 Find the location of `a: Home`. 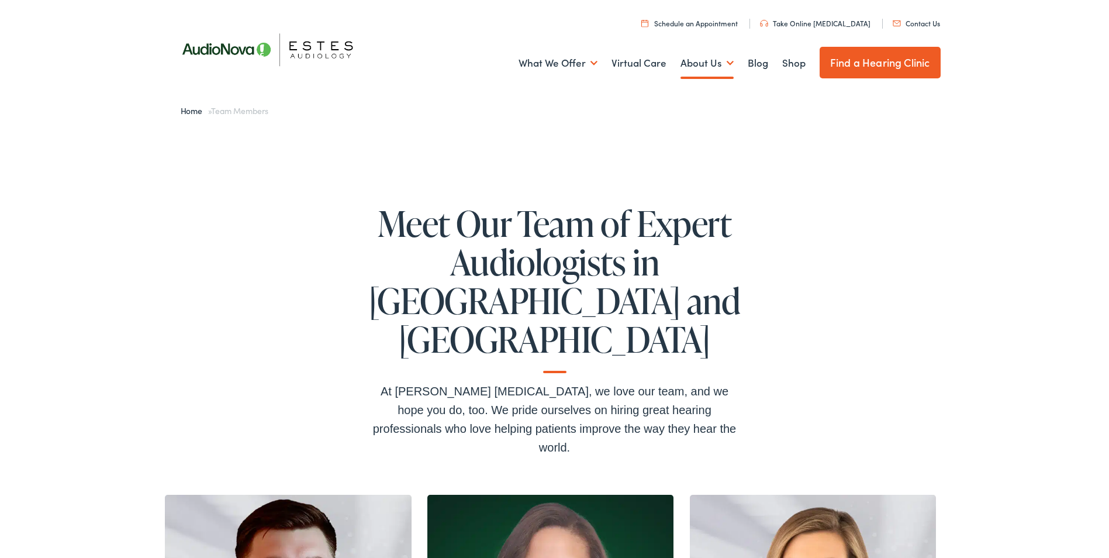

a: Home is located at coordinates (194, 110).